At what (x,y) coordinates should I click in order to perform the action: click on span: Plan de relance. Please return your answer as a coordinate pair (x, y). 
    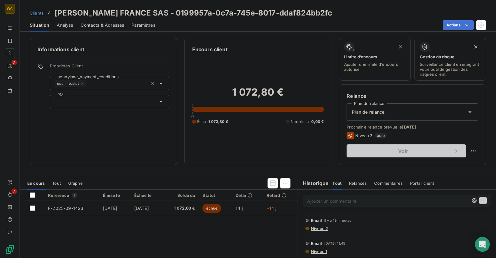
    Looking at the image, I should click on (368, 112).